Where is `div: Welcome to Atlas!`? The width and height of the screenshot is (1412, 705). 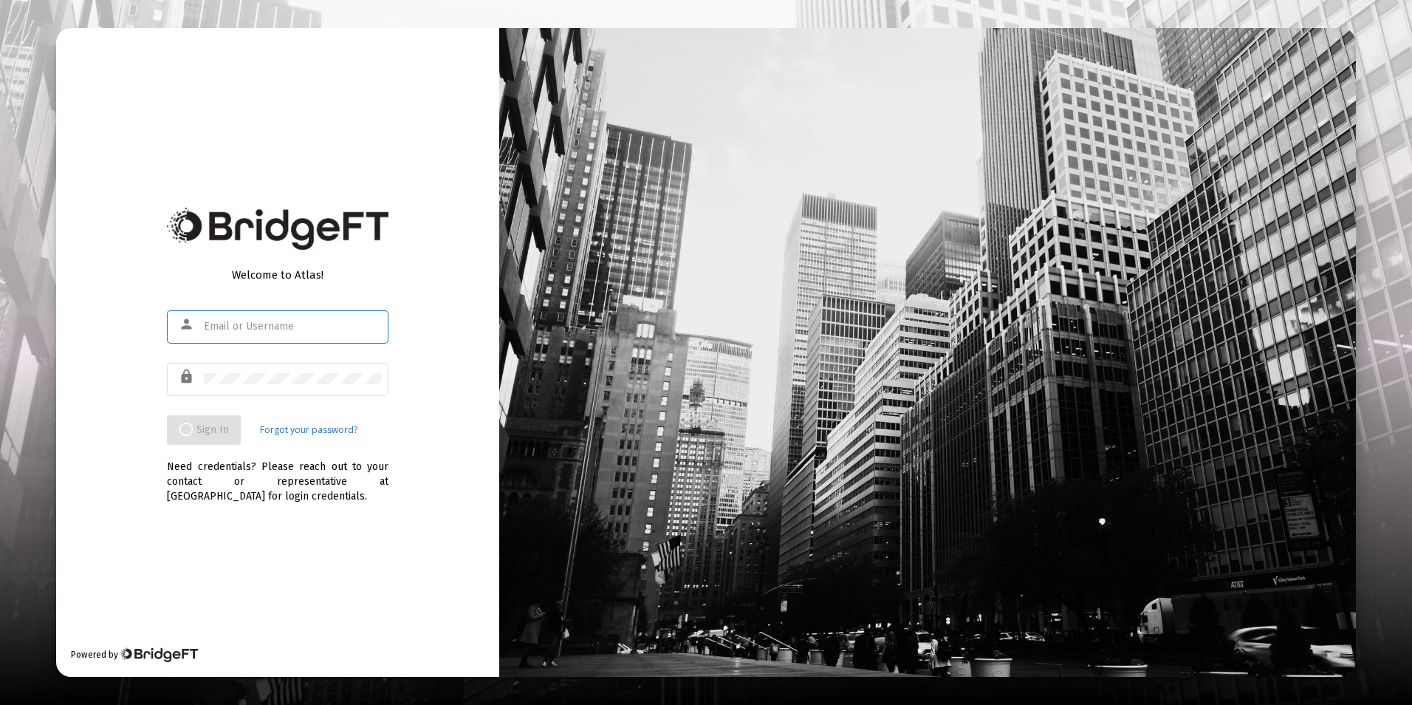 div: Welcome to Atlas! is located at coordinates (278, 275).